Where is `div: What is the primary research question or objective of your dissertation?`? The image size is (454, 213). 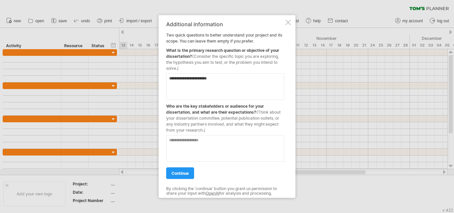 div: What is the primary research question or objective of your dissertation? is located at coordinates (225, 58).